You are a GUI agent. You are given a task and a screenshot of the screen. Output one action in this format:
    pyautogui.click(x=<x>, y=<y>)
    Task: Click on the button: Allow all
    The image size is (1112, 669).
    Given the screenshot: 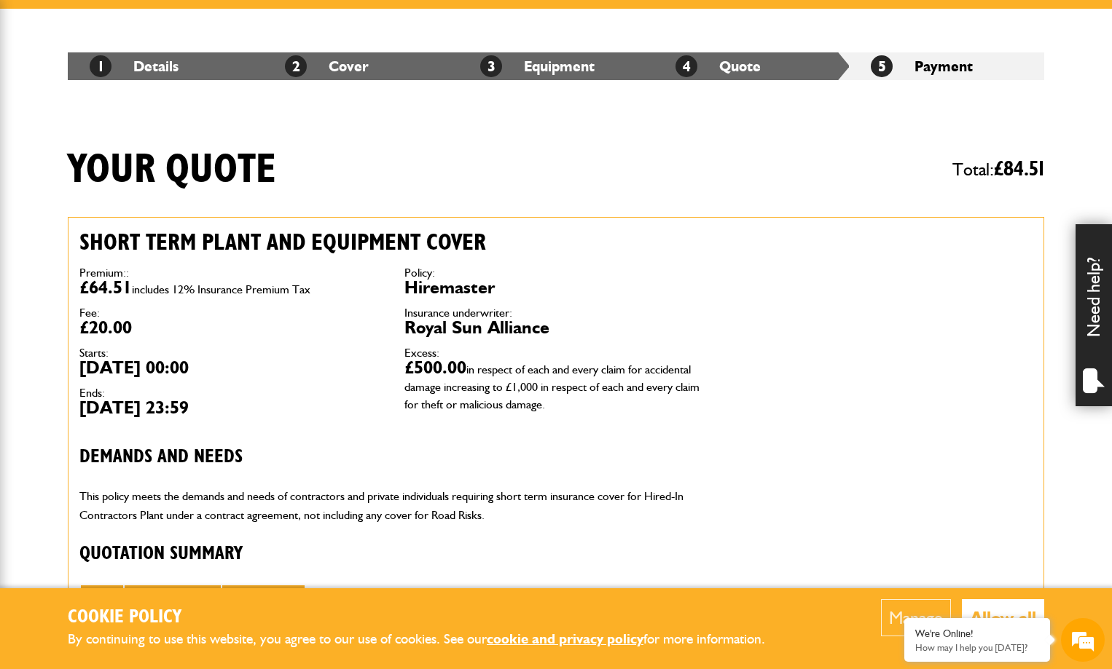 What is the action you would take?
    pyautogui.click(x=1002, y=618)
    